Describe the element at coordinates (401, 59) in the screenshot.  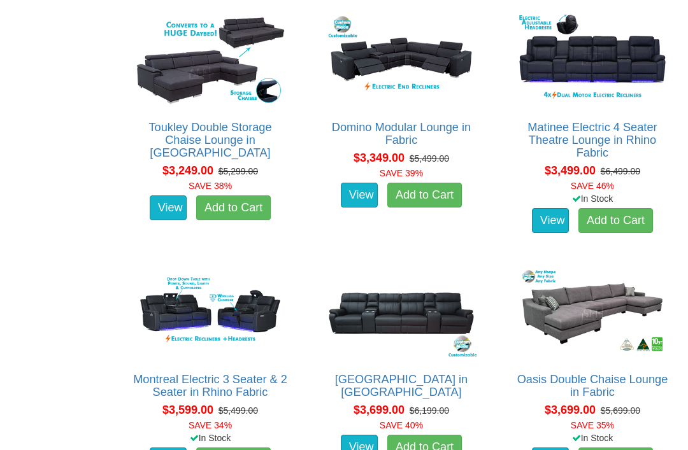
I see `img: Domino Modular Lounge in Fabric` at that location.